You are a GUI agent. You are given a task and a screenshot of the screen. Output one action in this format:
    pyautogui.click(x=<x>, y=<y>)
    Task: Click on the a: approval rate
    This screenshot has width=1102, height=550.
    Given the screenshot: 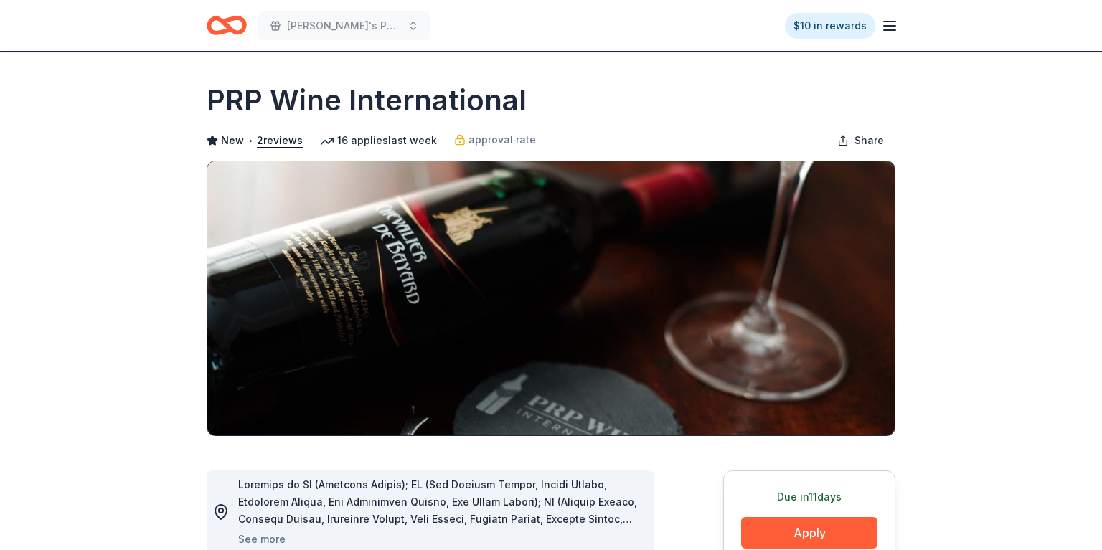 What is the action you would take?
    pyautogui.click(x=495, y=140)
    